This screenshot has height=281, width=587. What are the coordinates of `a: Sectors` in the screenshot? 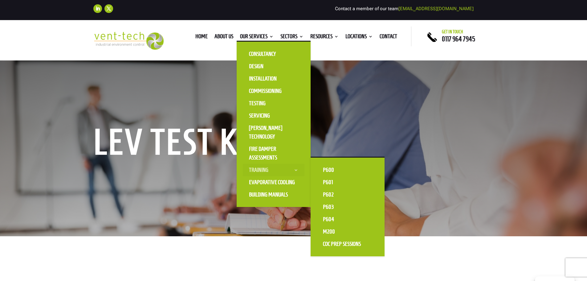 It's located at (292, 38).